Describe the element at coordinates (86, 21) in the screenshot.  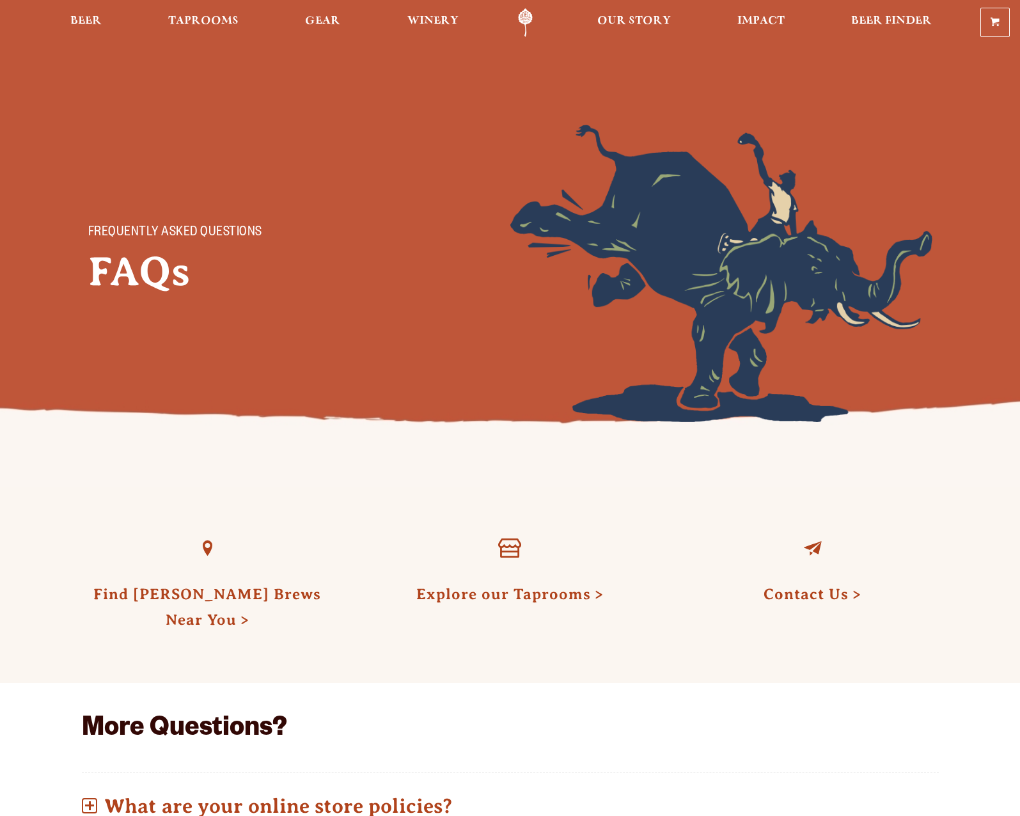
I see `span: Beer` at that location.